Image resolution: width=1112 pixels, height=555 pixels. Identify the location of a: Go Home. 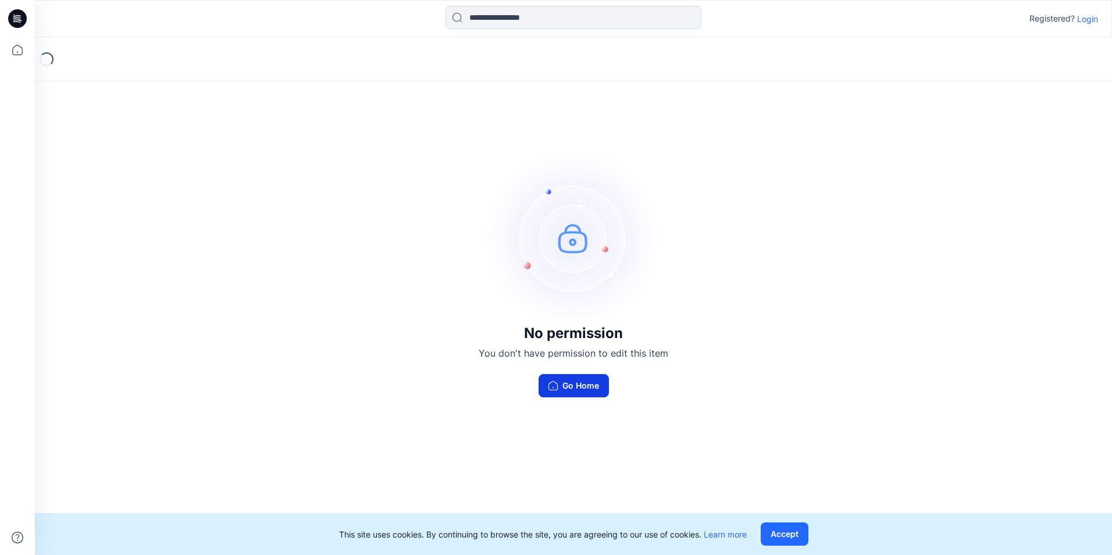
(574, 386).